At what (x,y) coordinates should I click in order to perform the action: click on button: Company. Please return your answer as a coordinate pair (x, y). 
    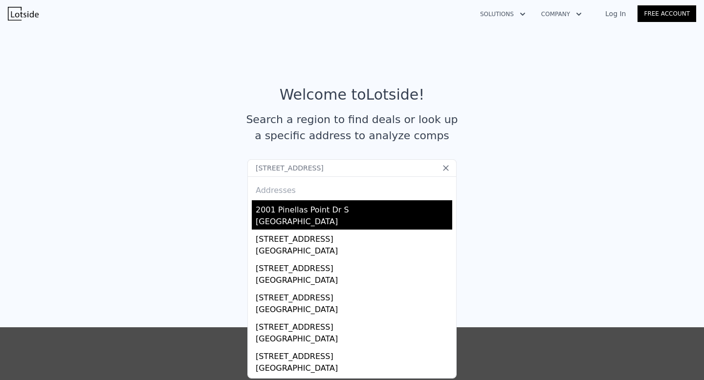
    Looking at the image, I should click on (561, 14).